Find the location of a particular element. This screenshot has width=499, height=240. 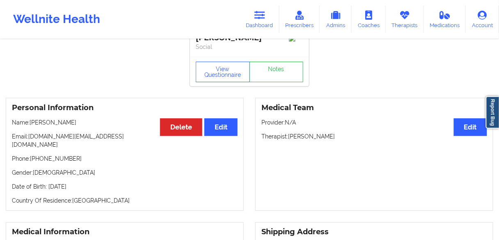

p: Social is located at coordinates (250, 47).